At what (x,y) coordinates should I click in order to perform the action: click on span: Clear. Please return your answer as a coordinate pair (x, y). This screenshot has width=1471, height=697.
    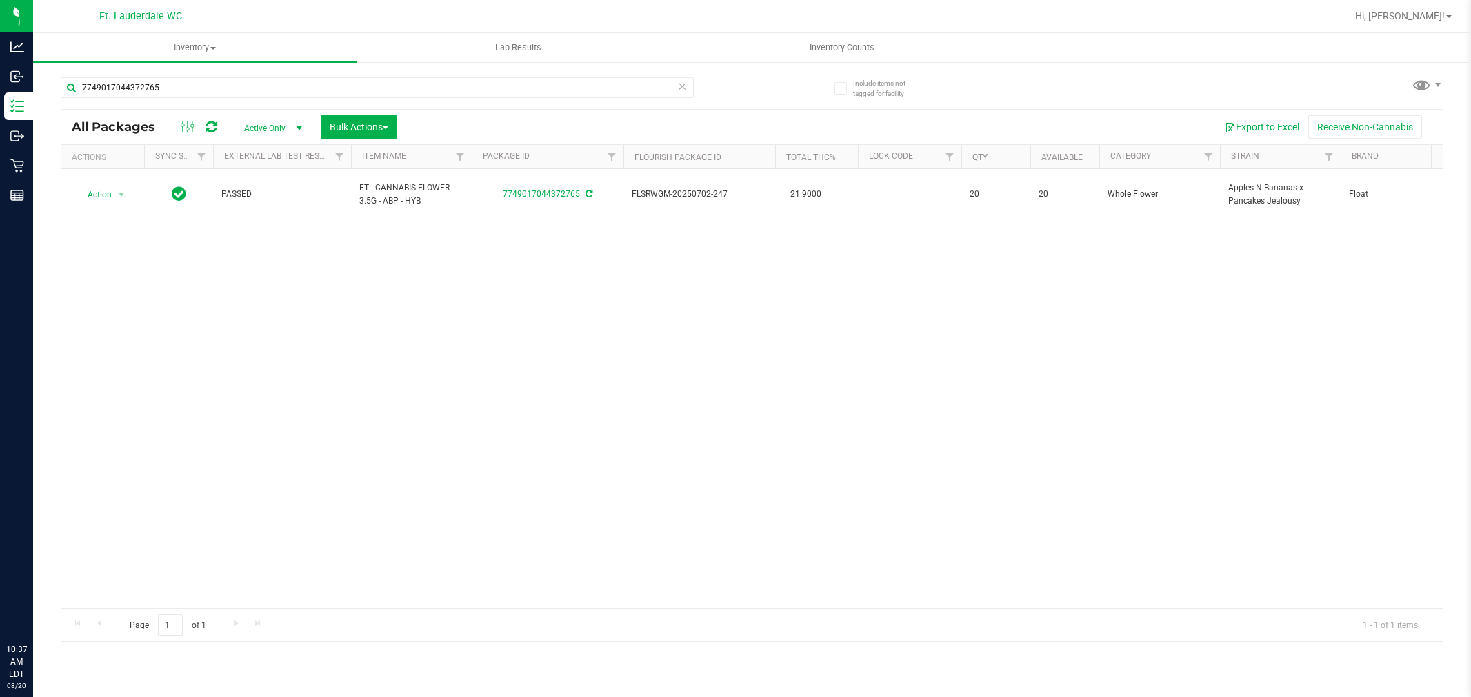
    Looking at the image, I should click on (683, 86).